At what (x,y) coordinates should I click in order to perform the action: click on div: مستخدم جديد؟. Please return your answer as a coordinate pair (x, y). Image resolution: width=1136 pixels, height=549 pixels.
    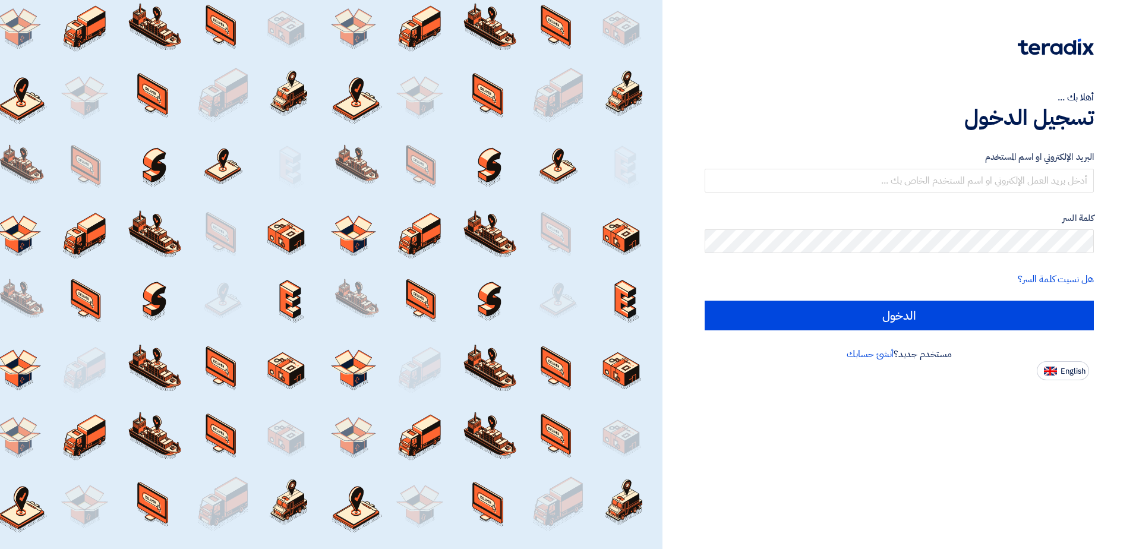
    Looking at the image, I should click on (899, 354).